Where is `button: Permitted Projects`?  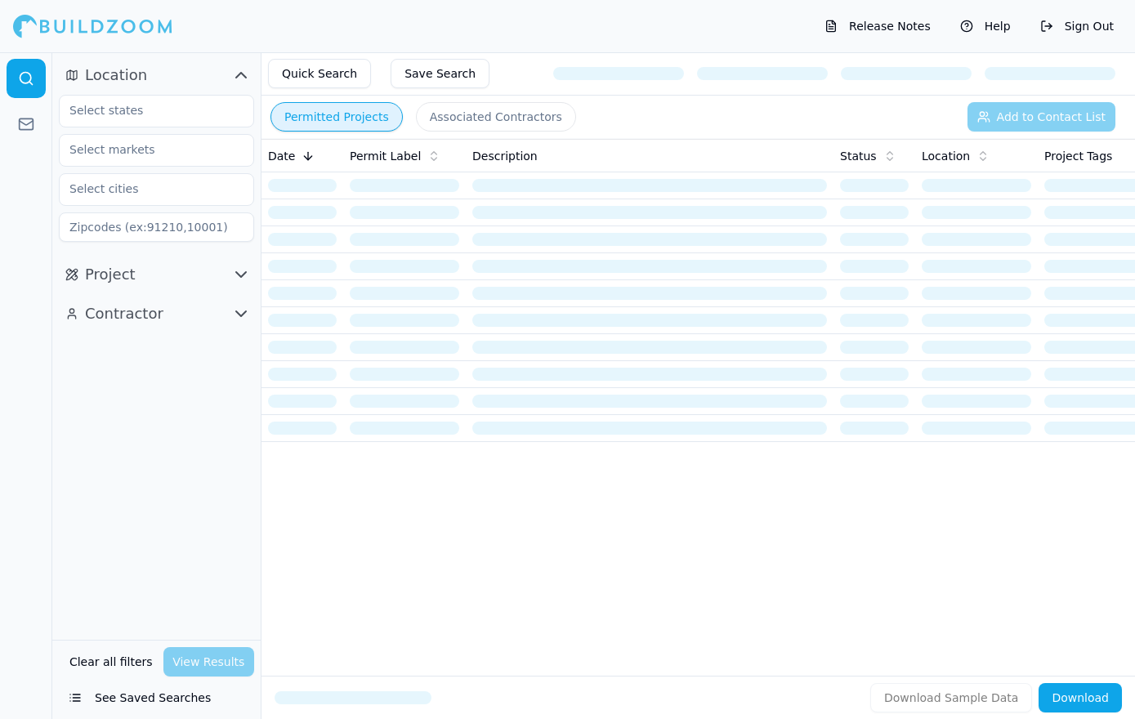
button: Permitted Projects is located at coordinates (337, 117).